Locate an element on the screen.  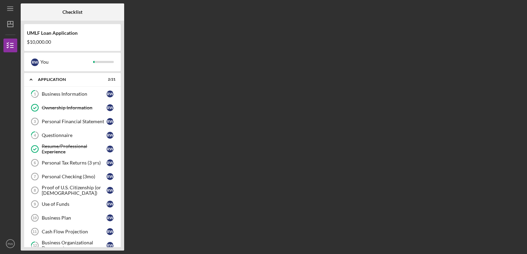
tspan: 4 is located at coordinates (35, 135).